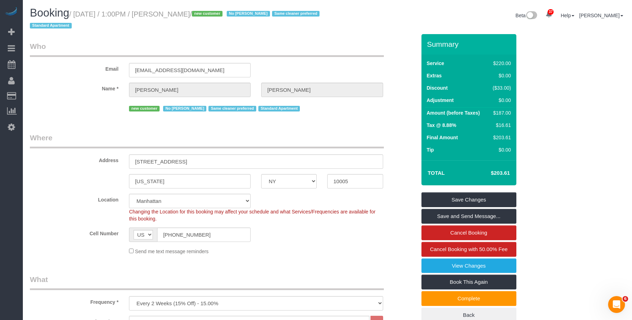 This screenshot has width=632, height=320. What do you see at coordinates (252, 215) in the screenshot?
I see `span: Changing the Location for this booking may affect your schedule and what Services/Frequencies are...` at bounding box center [252, 215].